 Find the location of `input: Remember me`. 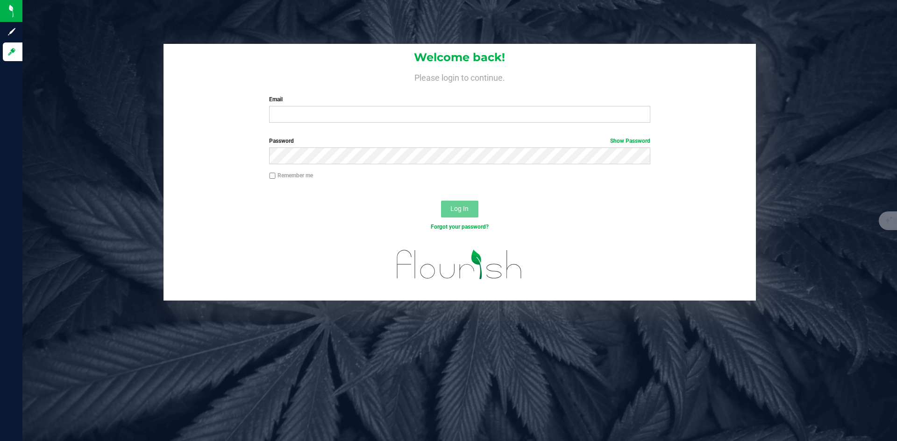

input: Remember me is located at coordinates (272, 176).